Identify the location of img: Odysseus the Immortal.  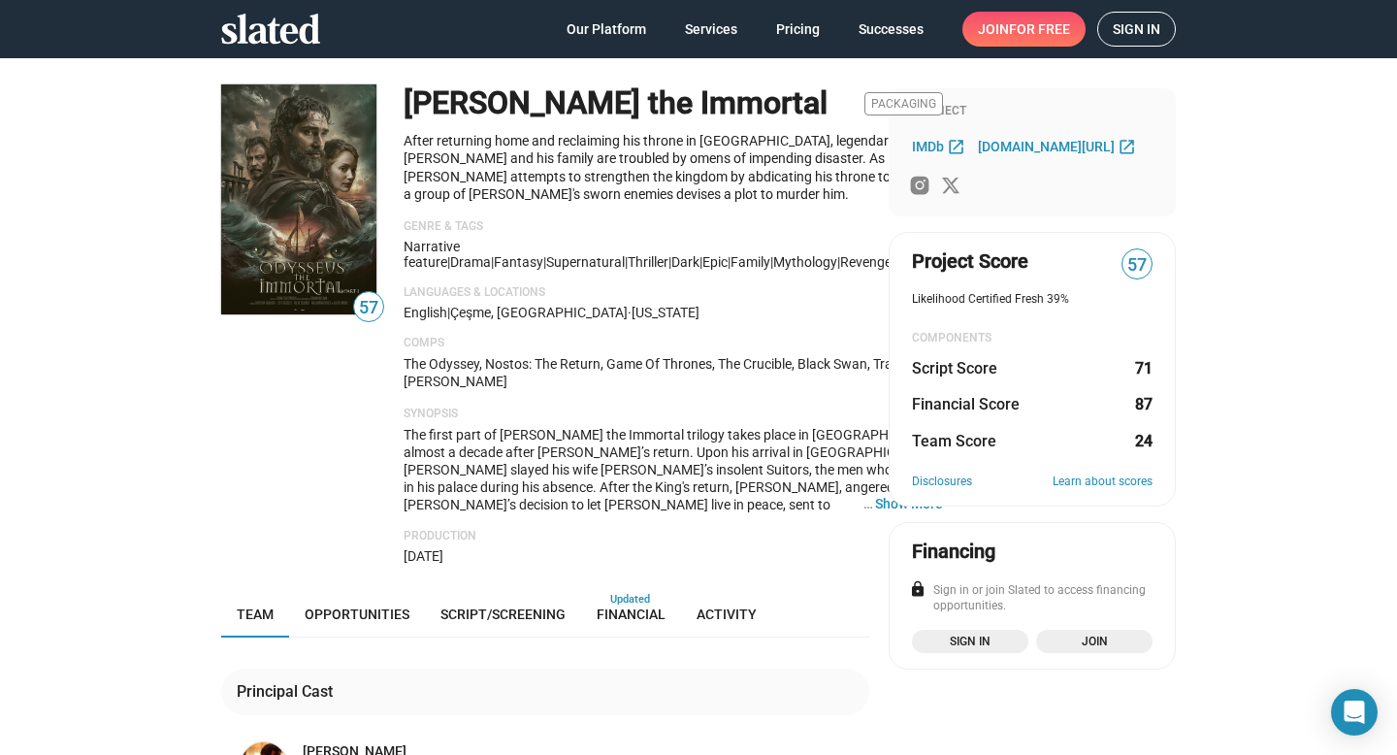
(299, 199).